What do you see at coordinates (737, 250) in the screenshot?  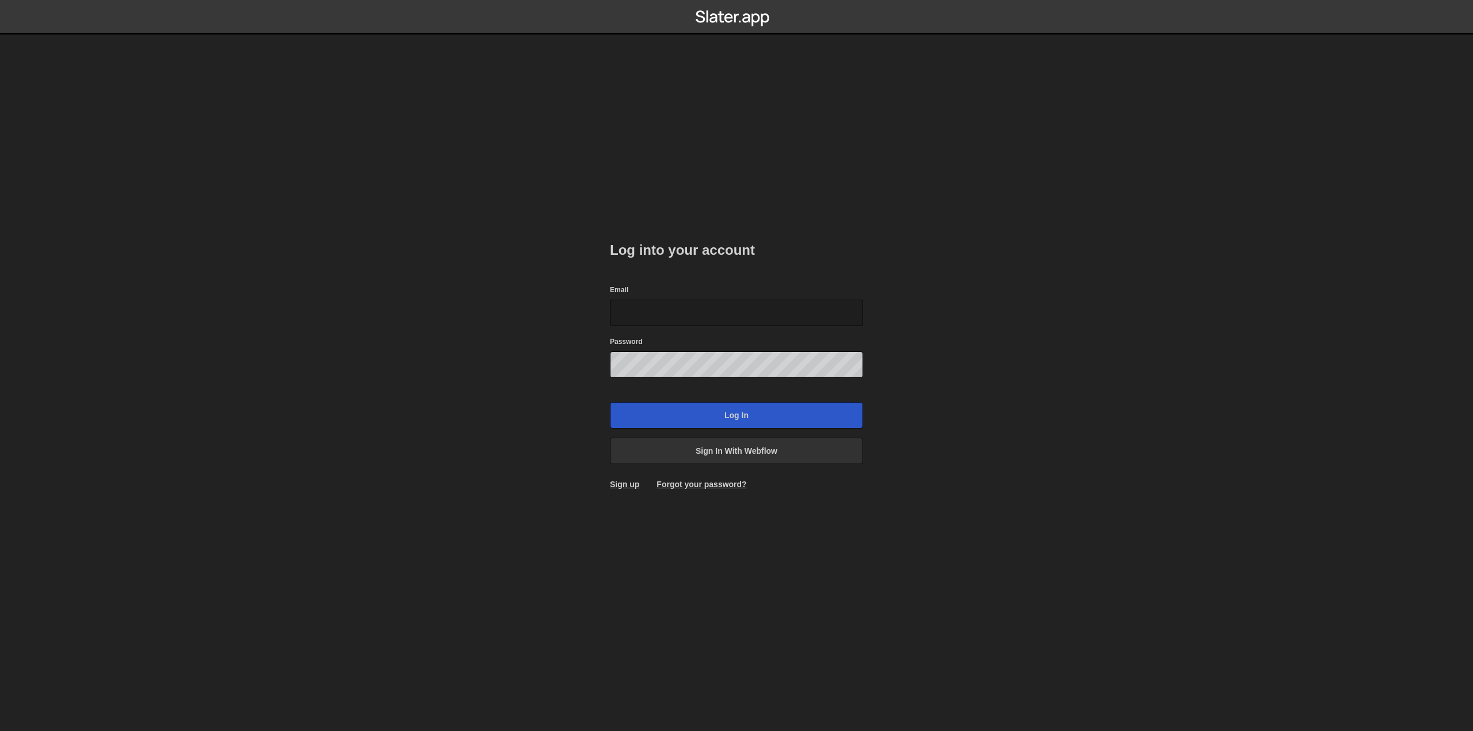 I see `h2: Log into your account` at bounding box center [737, 250].